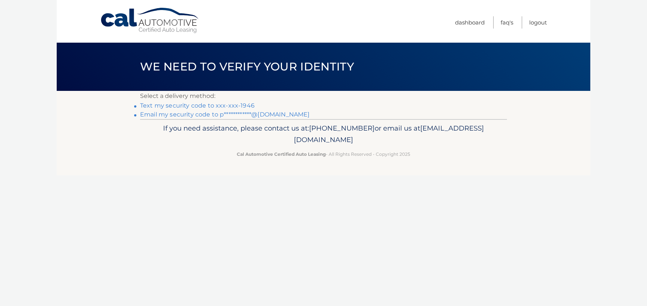 This screenshot has width=647, height=306. Describe the element at coordinates (507, 22) in the screenshot. I see `a: FAQ's` at that location.